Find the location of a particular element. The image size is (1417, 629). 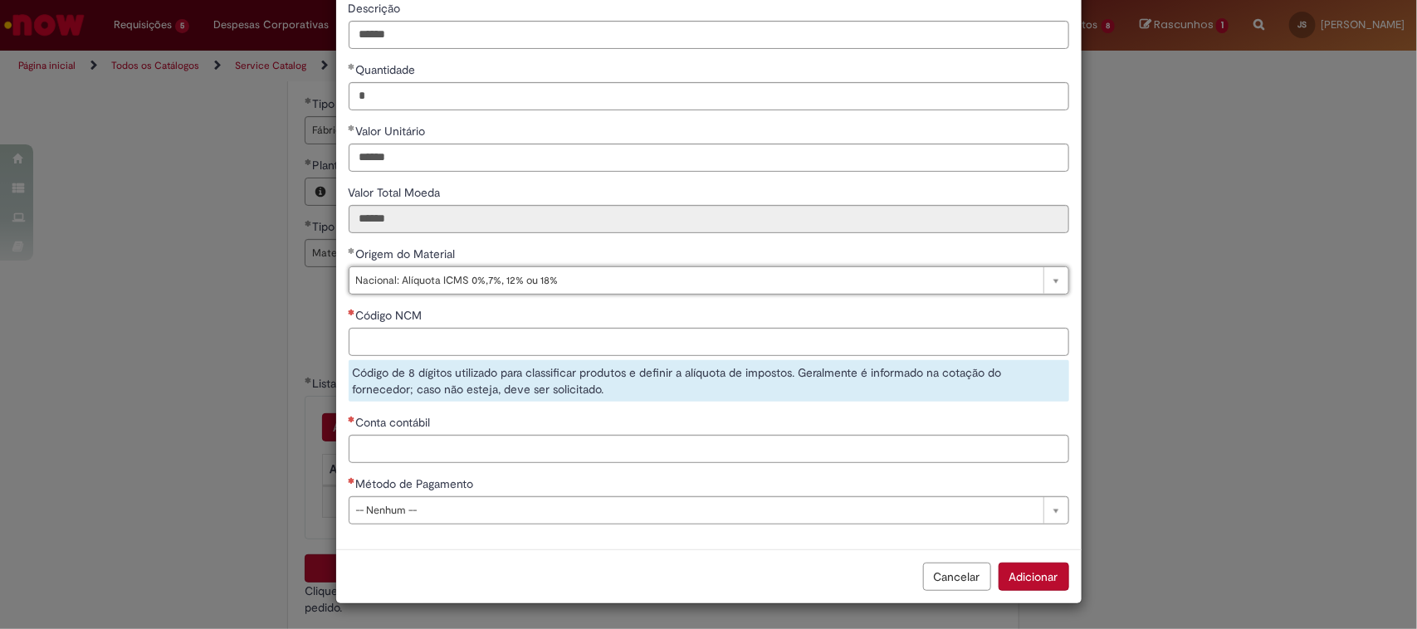

span: Conta contábil is located at coordinates (395, 422).